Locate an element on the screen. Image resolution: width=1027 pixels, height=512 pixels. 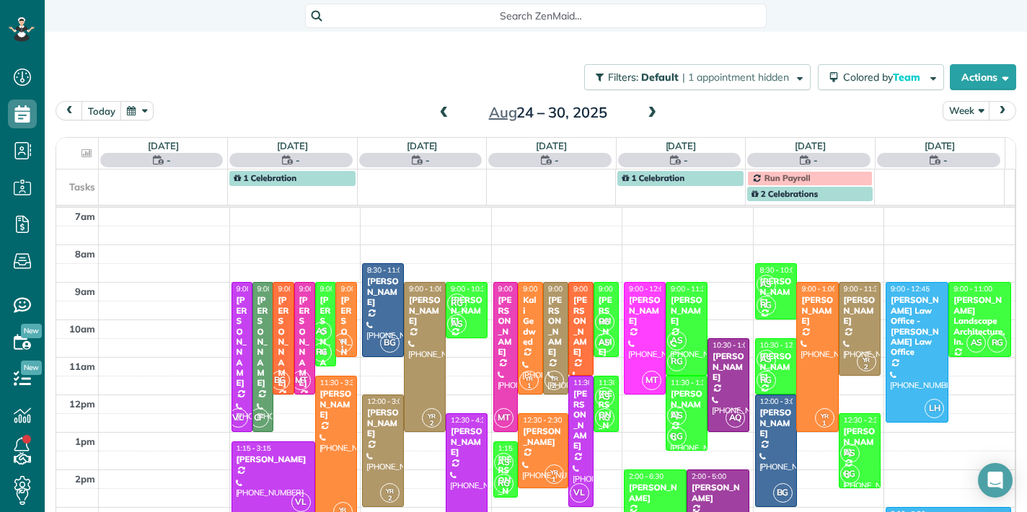
span: 12:30 - 2:30 is located at coordinates (542, 420).